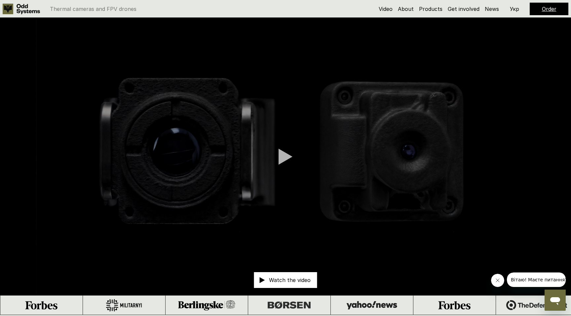 The height and width of the screenshot is (316, 571). What do you see at coordinates (290, 280) in the screenshot?
I see `p: Watch the video` at bounding box center [290, 280].